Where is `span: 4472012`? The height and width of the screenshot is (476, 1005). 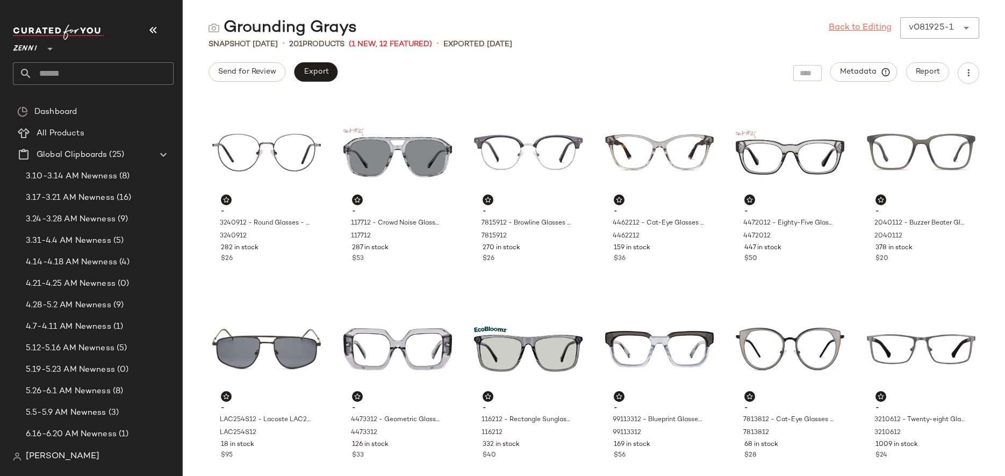
span: 4472012 is located at coordinates (756, 236).